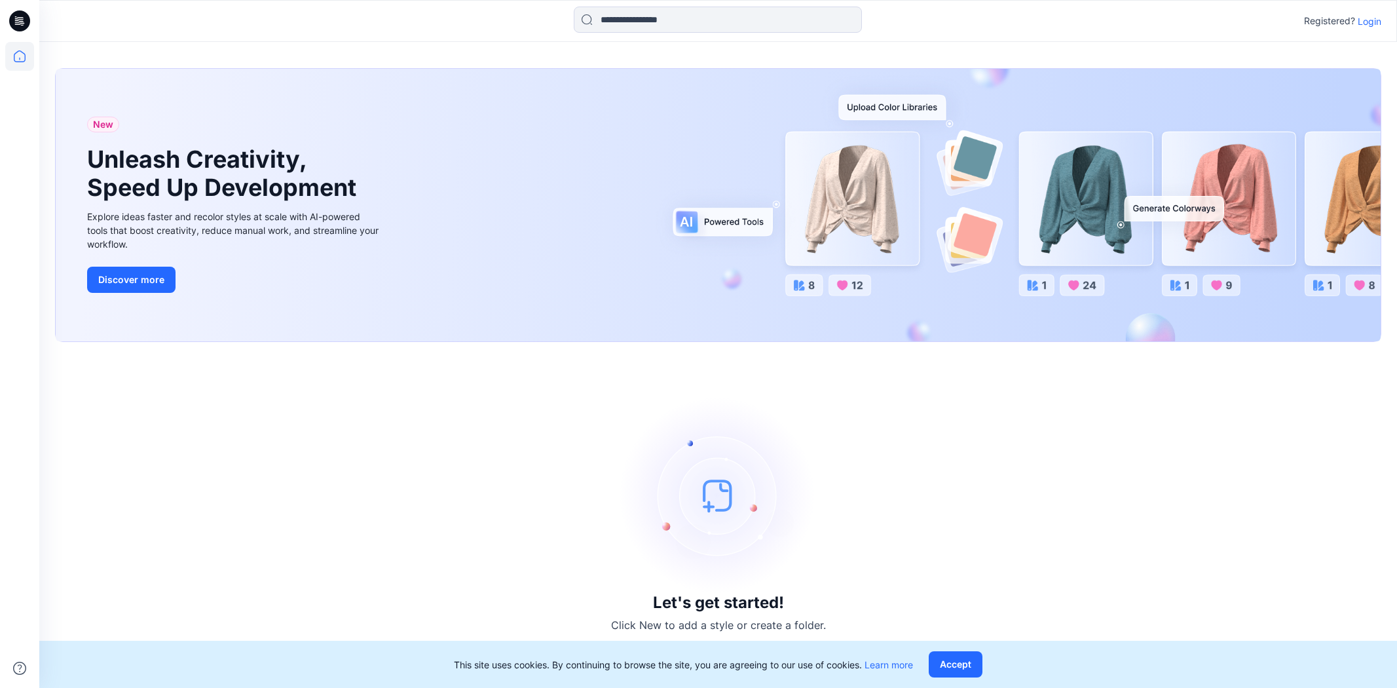 This screenshot has height=688, width=1397. What do you see at coordinates (889, 664) in the screenshot?
I see `a: Learn more` at bounding box center [889, 664].